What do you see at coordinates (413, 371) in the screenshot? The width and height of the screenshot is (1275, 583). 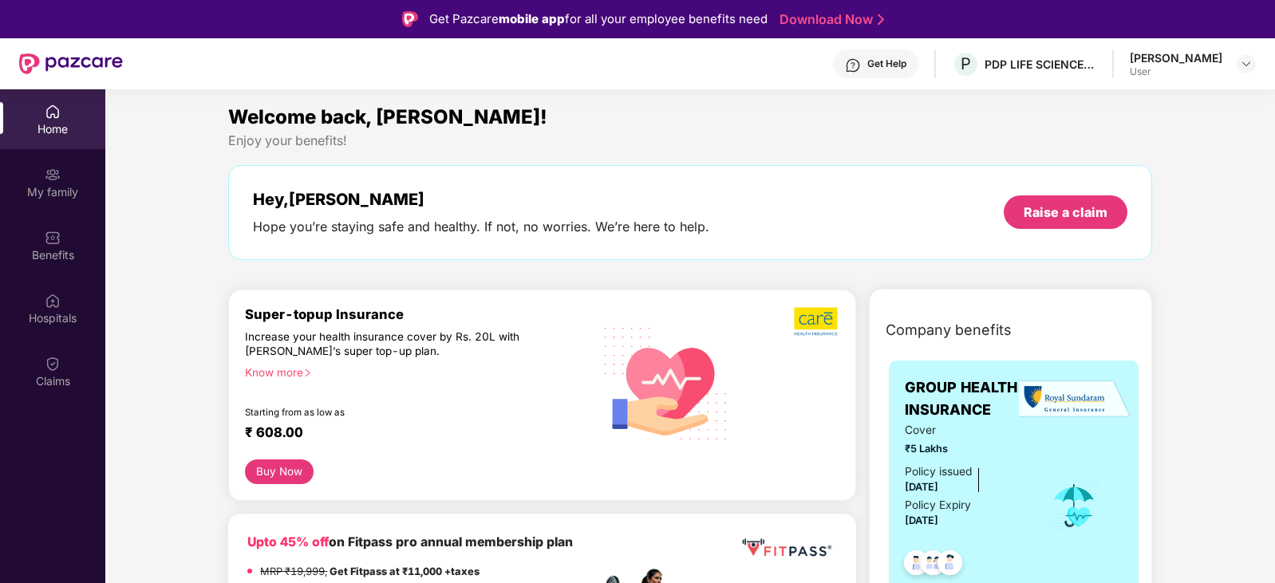 I see `div: Know more` at bounding box center [413, 371].